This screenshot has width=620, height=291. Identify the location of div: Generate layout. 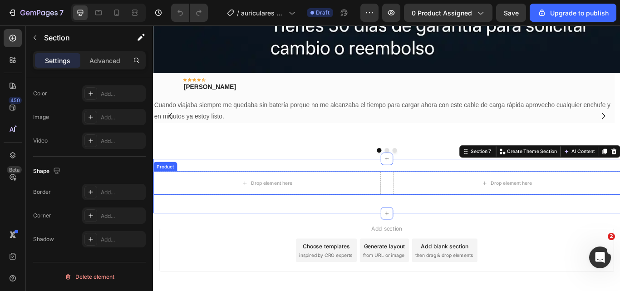
(269, 257).